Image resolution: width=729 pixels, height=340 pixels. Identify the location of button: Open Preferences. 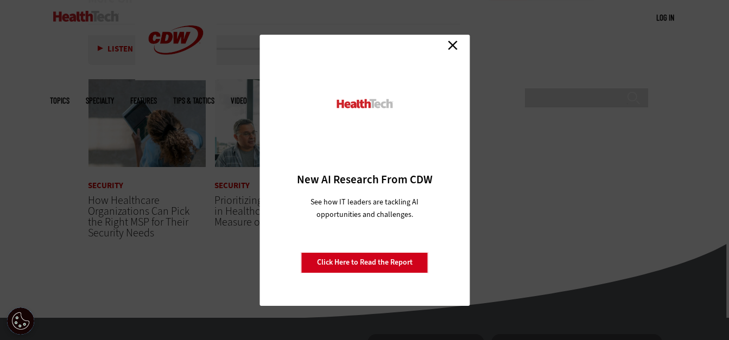
(21, 321).